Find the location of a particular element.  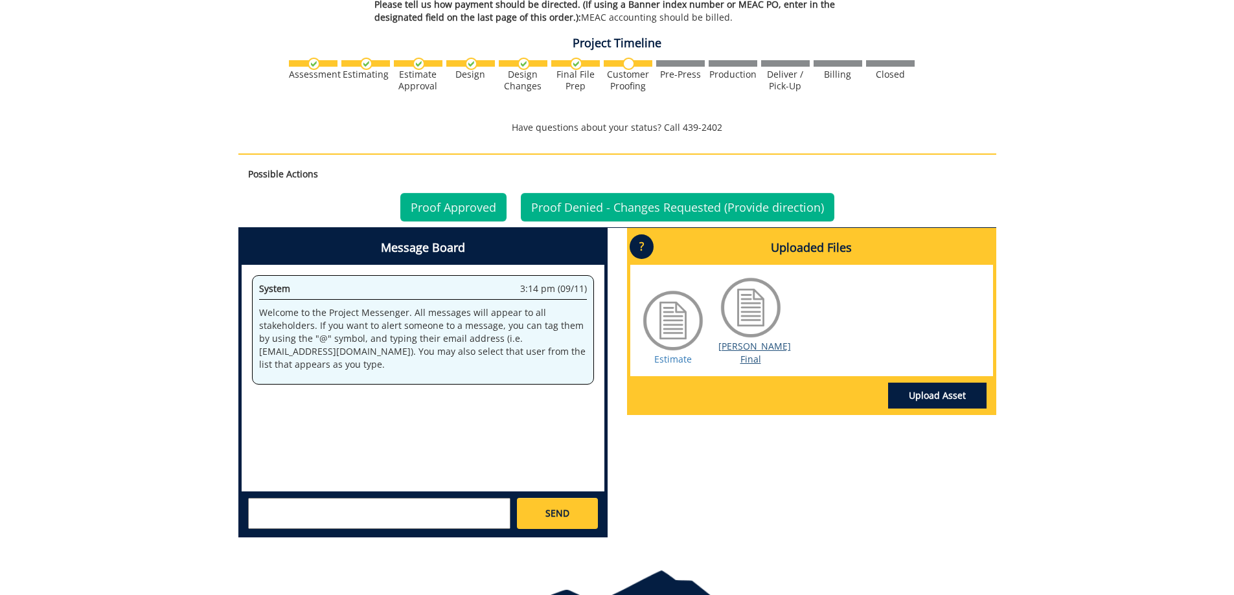

h4: Project Timeline is located at coordinates (617, 43).